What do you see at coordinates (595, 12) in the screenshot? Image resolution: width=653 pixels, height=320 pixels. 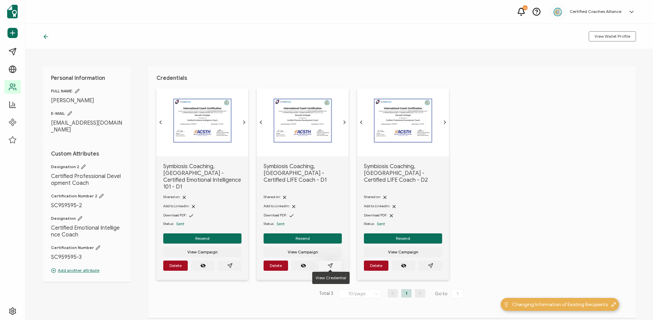 I see `h5: Certified Coaches Alliance` at bounding box center [595, 12].